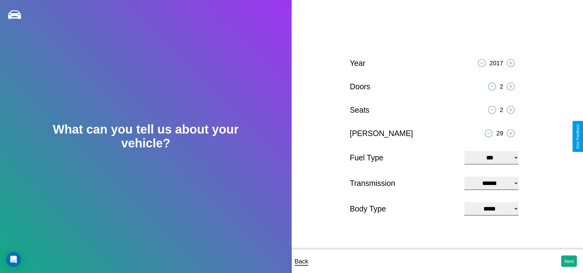  What do you see at coordinates (500, 133) in the screenshot?
I see `p: 29` at bounding box center [500, 133].